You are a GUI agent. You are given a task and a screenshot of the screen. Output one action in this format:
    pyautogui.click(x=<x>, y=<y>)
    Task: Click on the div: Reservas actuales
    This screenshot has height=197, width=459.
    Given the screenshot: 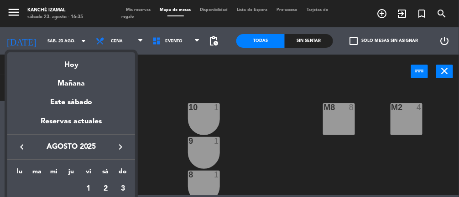 What is the action you would take?
    pyautogui.click(x=71, y=125)
    